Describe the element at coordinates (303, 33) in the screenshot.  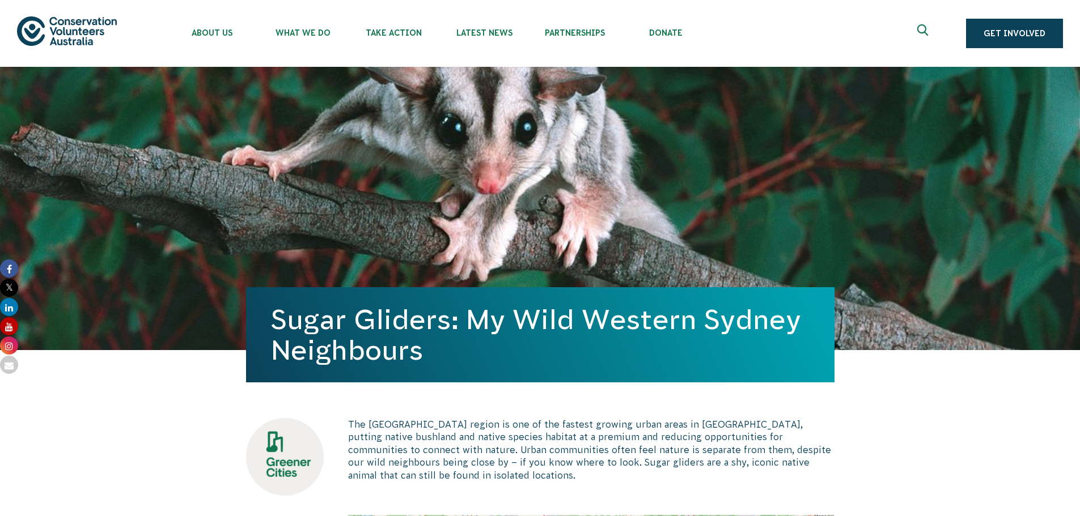
I see `span: What We Do` at that location.